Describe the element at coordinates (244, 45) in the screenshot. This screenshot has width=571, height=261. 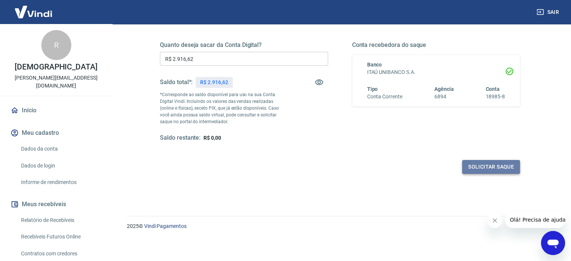
I see `h5: Quanto deseja sacar da Conta Digital?` at that location.